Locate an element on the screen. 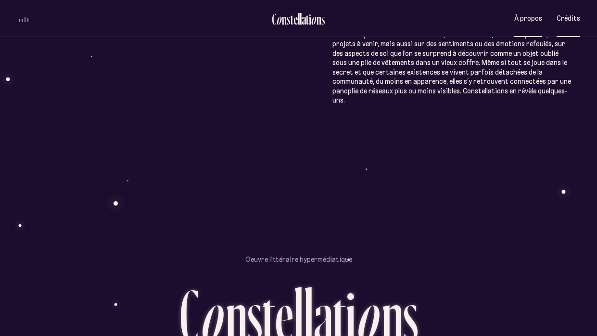 The image size is (597, 336). div: i is located at coordinates (310, 19).